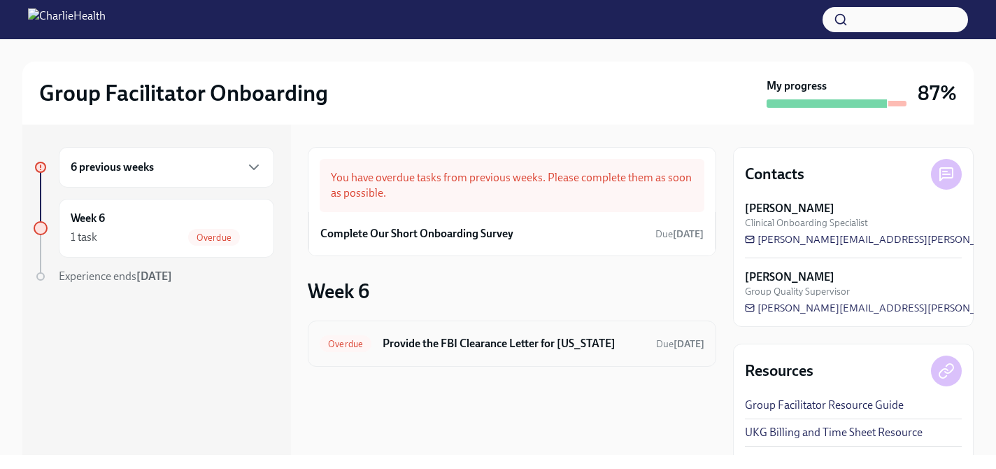 The image size is (996, 469). I want to click on span: Group Quality Supervisor, so click(797, 291).